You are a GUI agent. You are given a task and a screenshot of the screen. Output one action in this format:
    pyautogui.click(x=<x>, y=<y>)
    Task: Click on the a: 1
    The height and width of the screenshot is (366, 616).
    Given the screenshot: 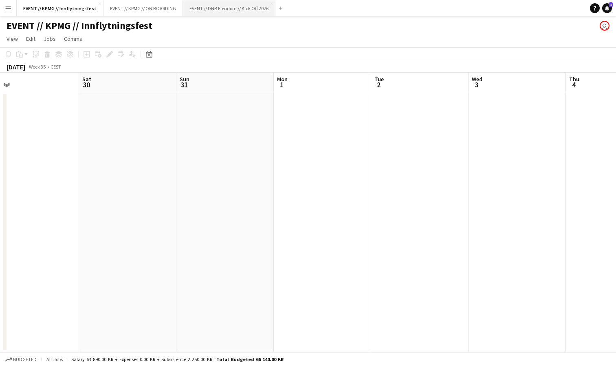 What is the action you would take?
    pyautogui.click(x=607, y=8)
    